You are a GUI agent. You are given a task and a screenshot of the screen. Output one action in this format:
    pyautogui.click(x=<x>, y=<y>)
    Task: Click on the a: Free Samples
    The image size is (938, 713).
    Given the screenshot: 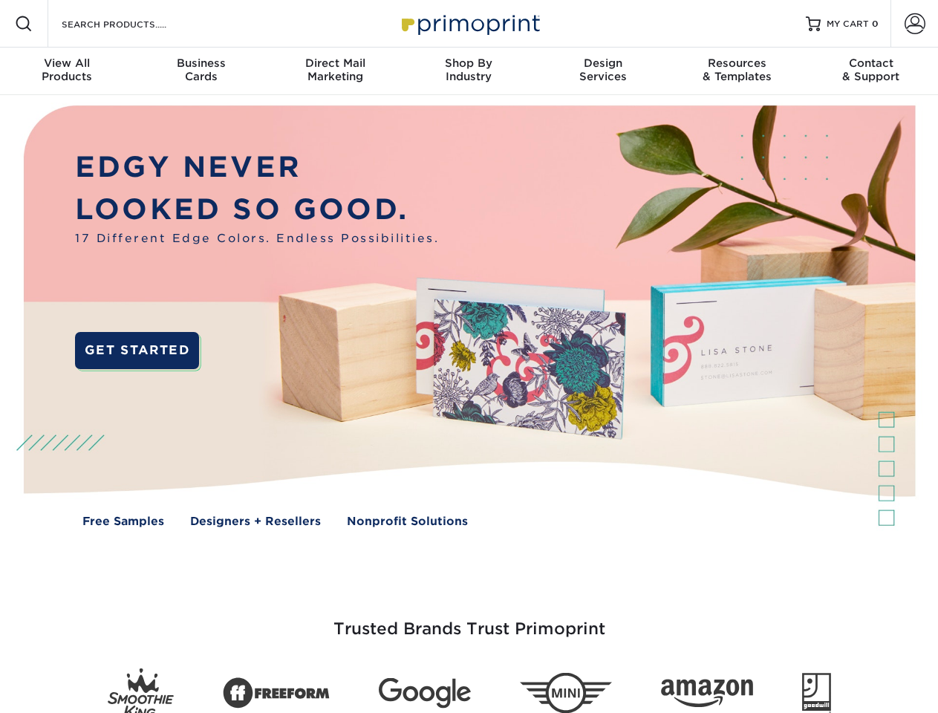 What is the action you would take?
    pyautogui.click(x=123, y=521)
    